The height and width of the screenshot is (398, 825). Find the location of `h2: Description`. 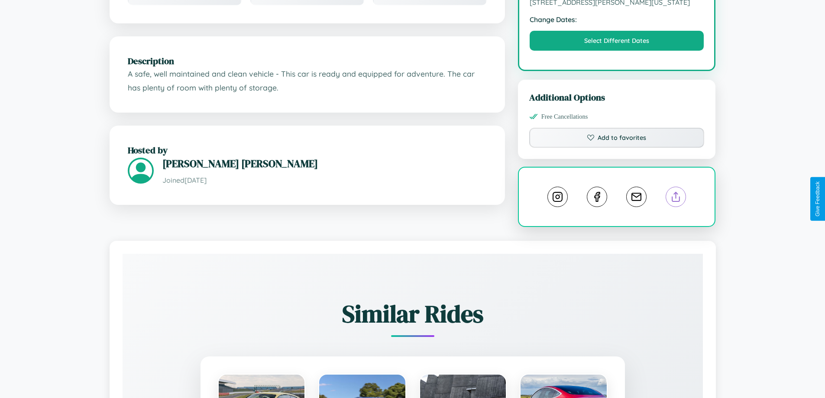

h2: Description is located at coordinates (307, 61).